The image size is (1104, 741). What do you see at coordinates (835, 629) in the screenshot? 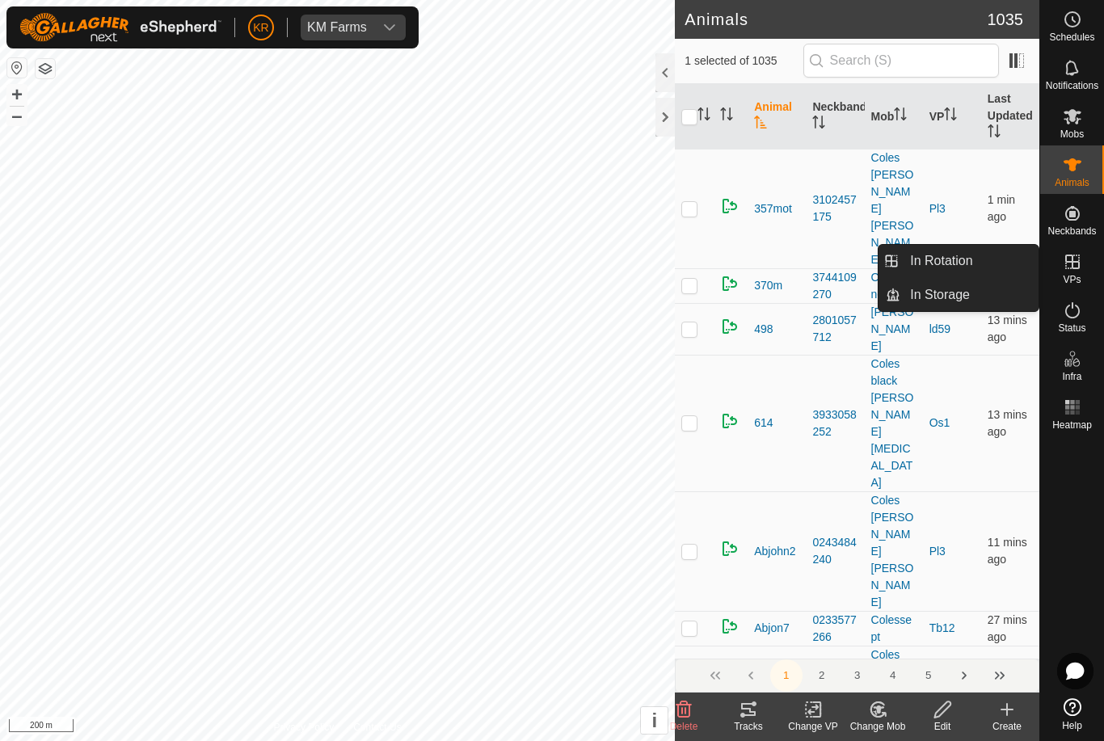
I see `div: 0233577266` at bounding box center [835, 629].